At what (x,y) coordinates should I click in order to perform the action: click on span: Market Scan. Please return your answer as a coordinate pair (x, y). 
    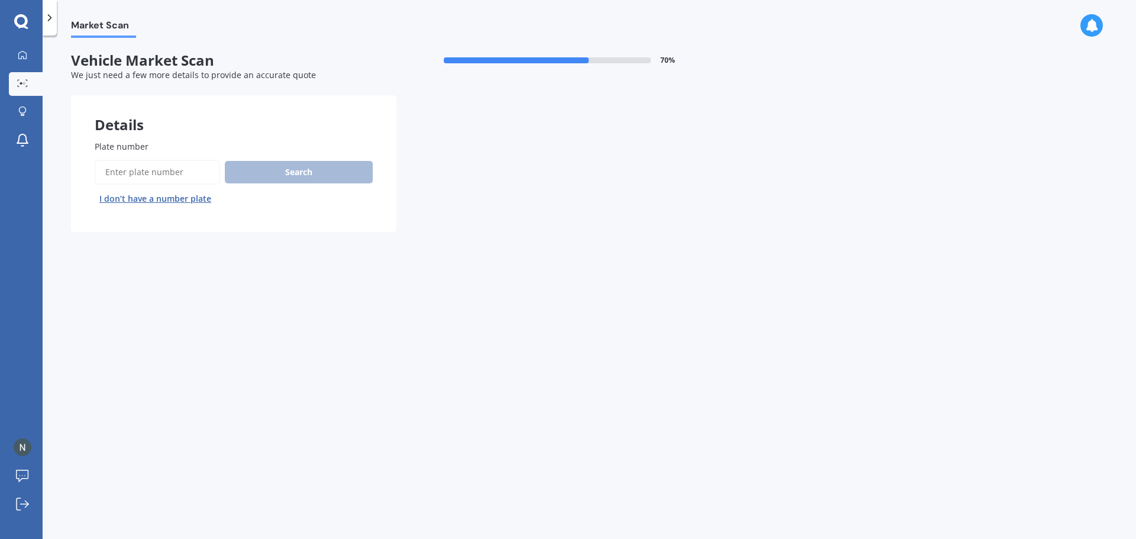
    Looking at the image, I should click on (104, 27).